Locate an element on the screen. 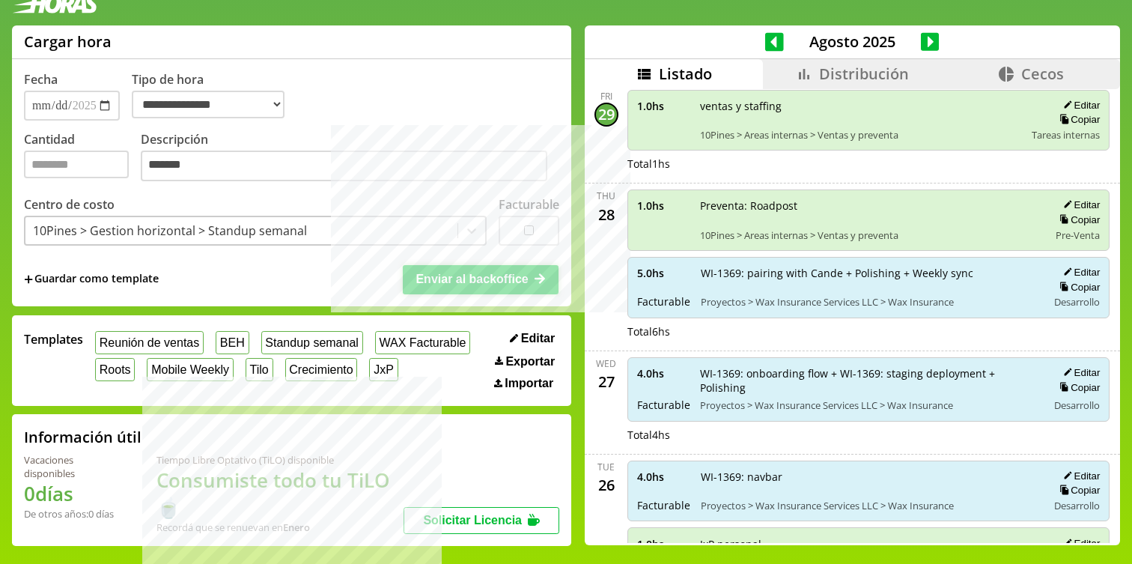 This screenshot has width=1132, height=564. span: Cecos is located at coordinates (1042, 73).